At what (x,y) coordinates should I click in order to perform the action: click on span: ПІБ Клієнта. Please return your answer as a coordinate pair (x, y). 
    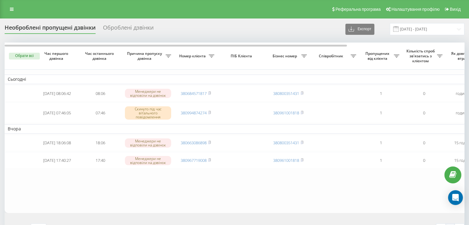
    Looking at the image, I should click on (242, 56).